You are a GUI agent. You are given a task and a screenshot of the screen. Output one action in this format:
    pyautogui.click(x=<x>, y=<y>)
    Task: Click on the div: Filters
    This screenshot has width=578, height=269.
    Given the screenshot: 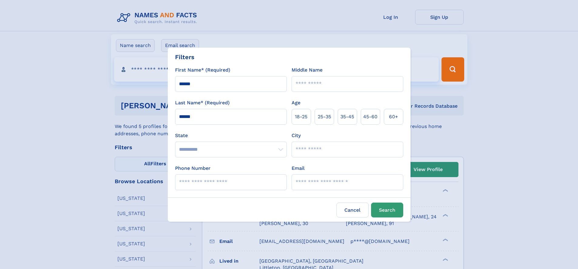 What is the action you would take?
    pyautogui.click(x=185, y=57)
    